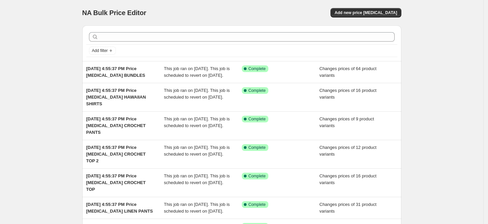 This screenshot has height=224, width=488. What do you see at coordinates (348, 72) in the screenshot?
I see `span: Changes prices of 64 product variants` at bounding box center [348, 72].